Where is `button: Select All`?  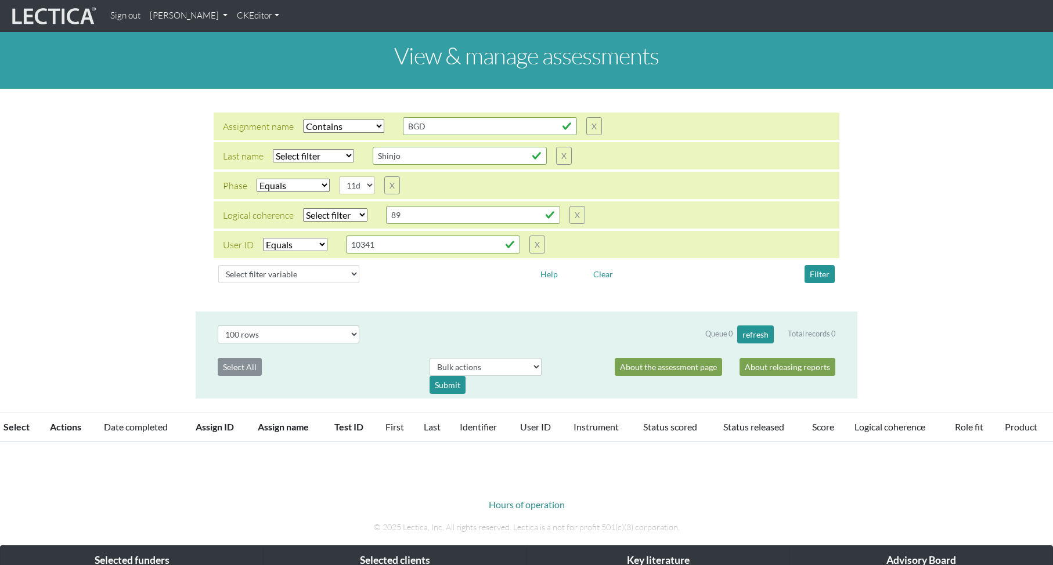
button: Select All is located at coordinates (240, 367).